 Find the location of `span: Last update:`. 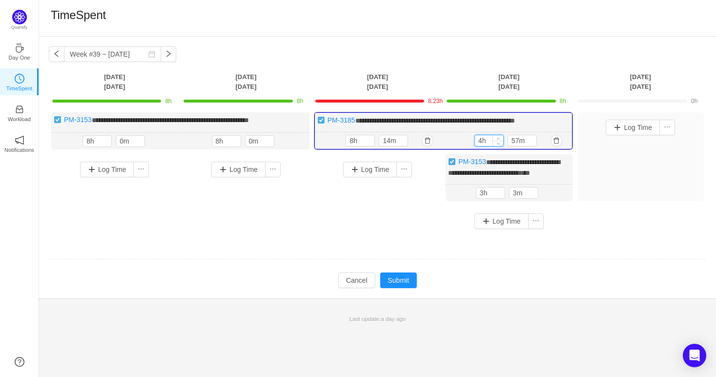

span: Last update: is located at coordinates (377, 318).